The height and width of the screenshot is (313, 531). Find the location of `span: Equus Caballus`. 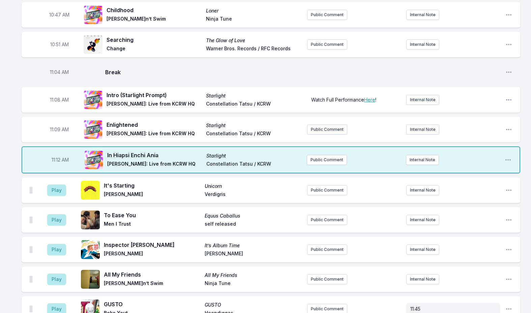

span: Equus Caballus is located at coordinates (253, 216).